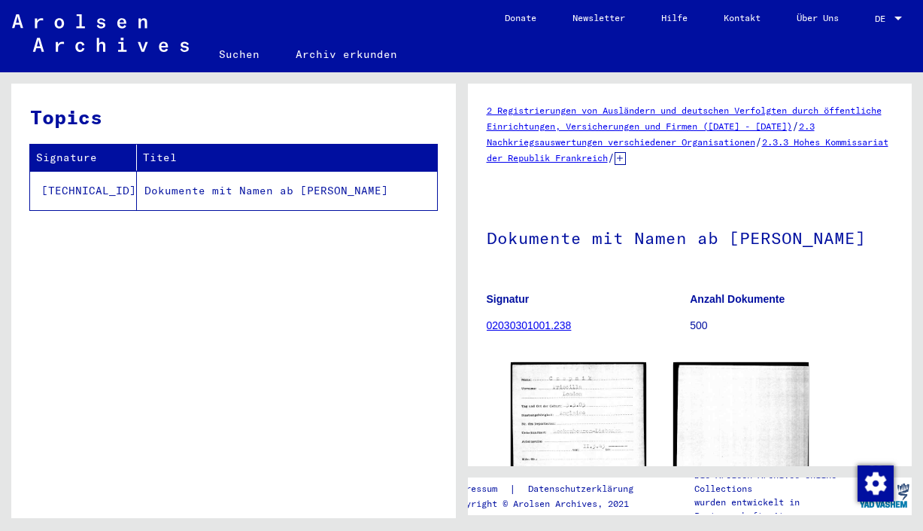 This screenshot has width=923, height=531. Describe the element at coordinates (738, 299) in the screenshot. I see `b: Anzahl Dokumente` at that location.